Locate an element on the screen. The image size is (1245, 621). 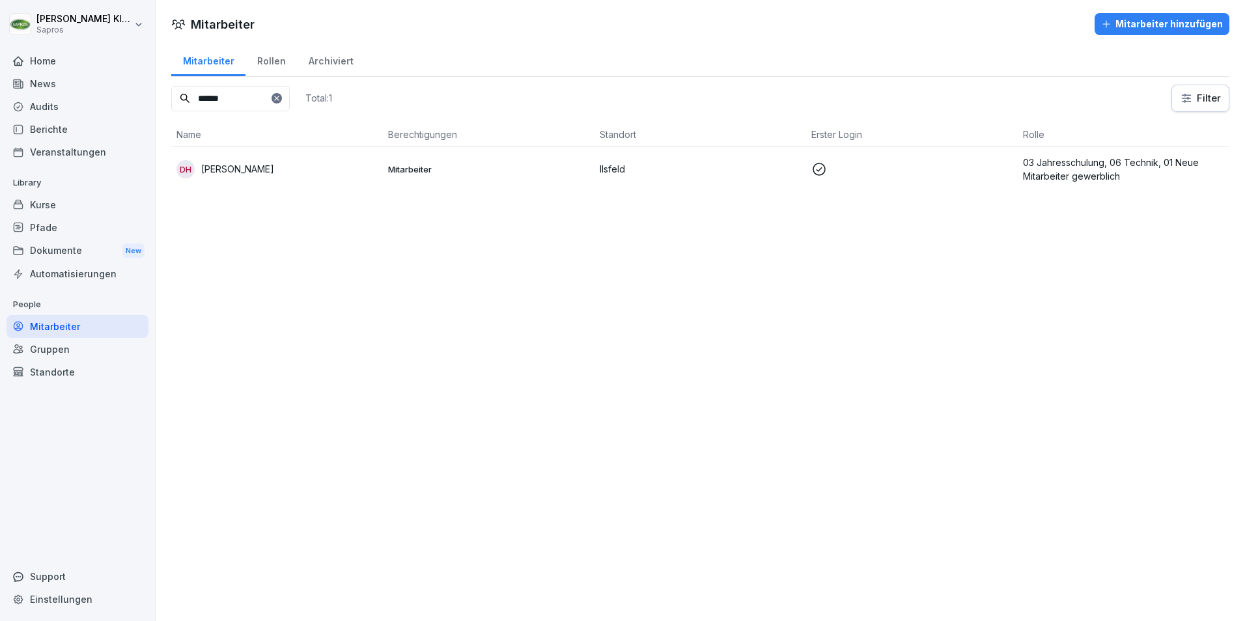
div: Support is located at coordinates (77, 576).